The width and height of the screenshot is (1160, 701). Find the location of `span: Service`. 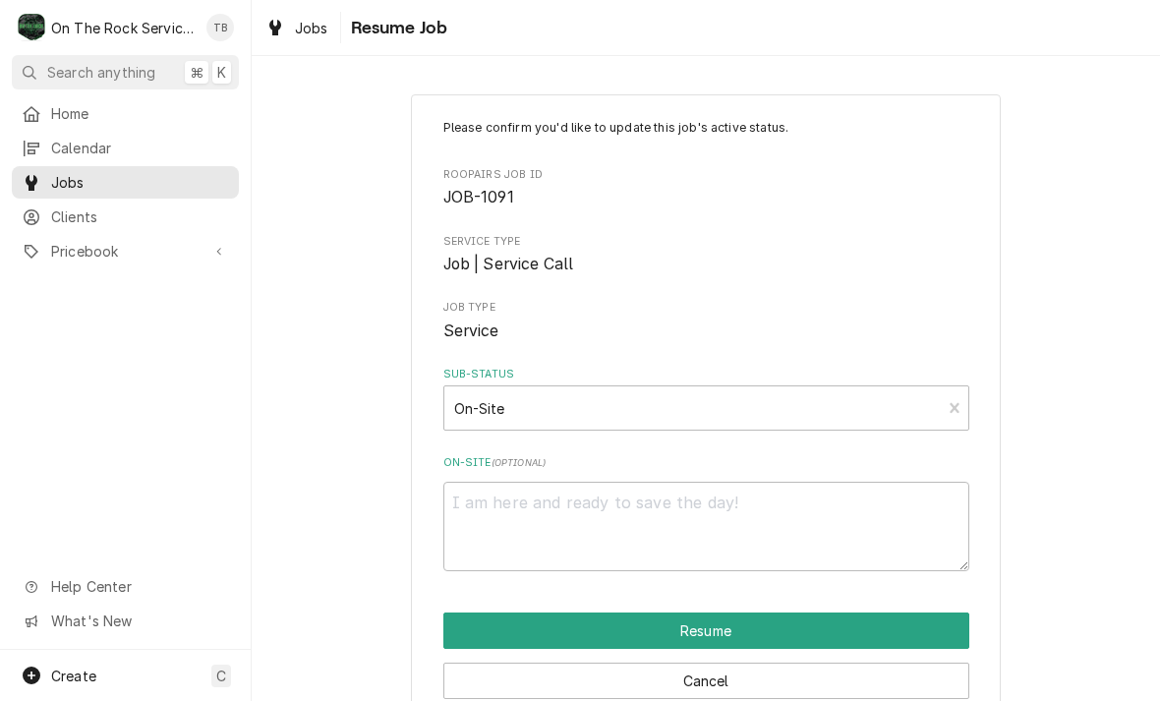

span: Service is located at coordinates (471, 330).